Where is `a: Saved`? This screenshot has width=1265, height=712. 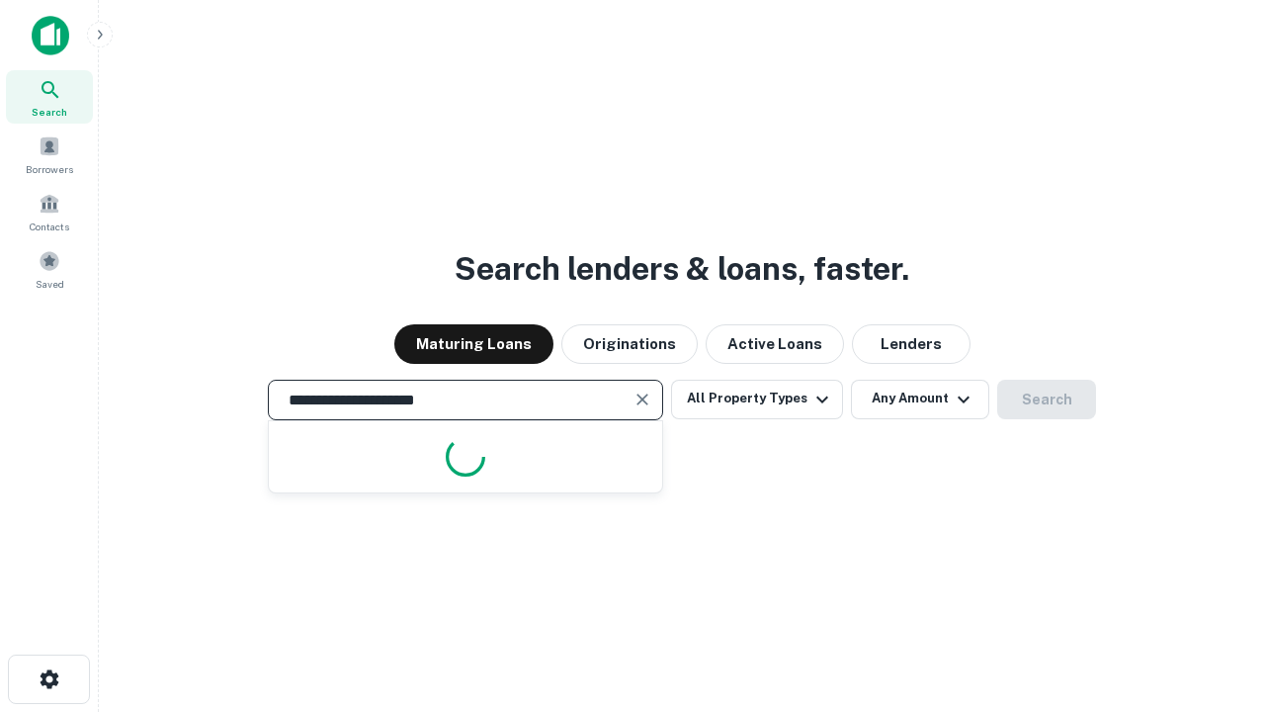
a: Saved is located at coordinates (49, 269).